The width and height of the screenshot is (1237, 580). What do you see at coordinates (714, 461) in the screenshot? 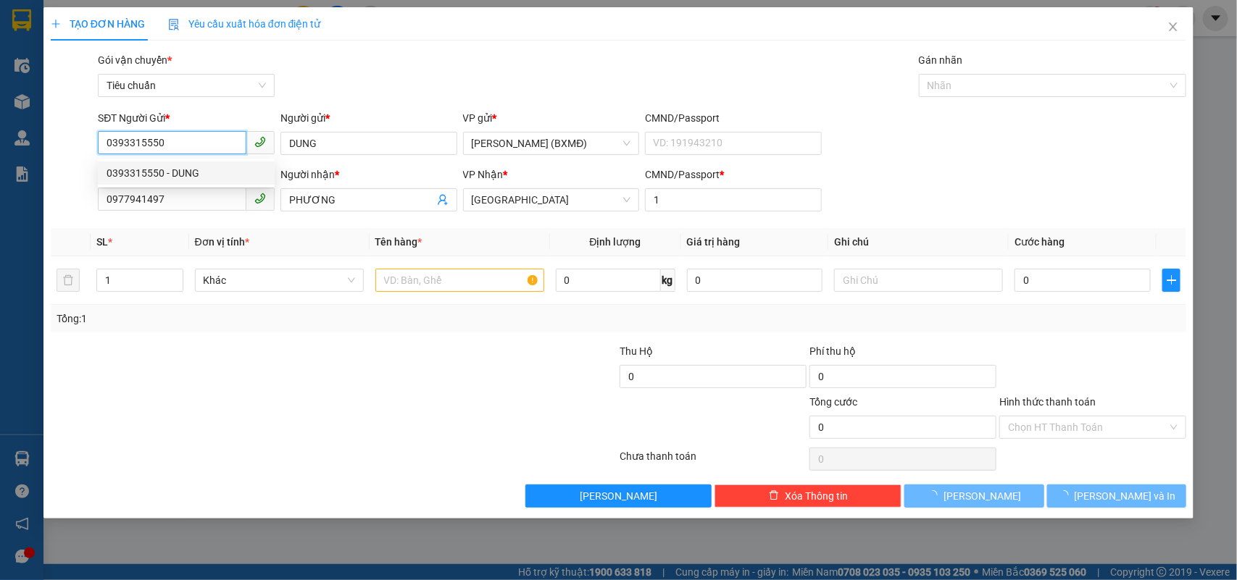
I see `div: Chưa thanh toán` at bounding box center [714, 461].